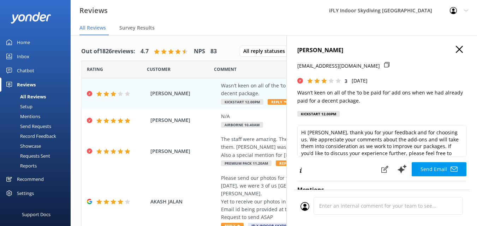 The width and height of the screenshot is (477, 226). Describe the element at coordinates (242, 125) in the screenshot. I see `span: Airborne 10.40am` at that location.